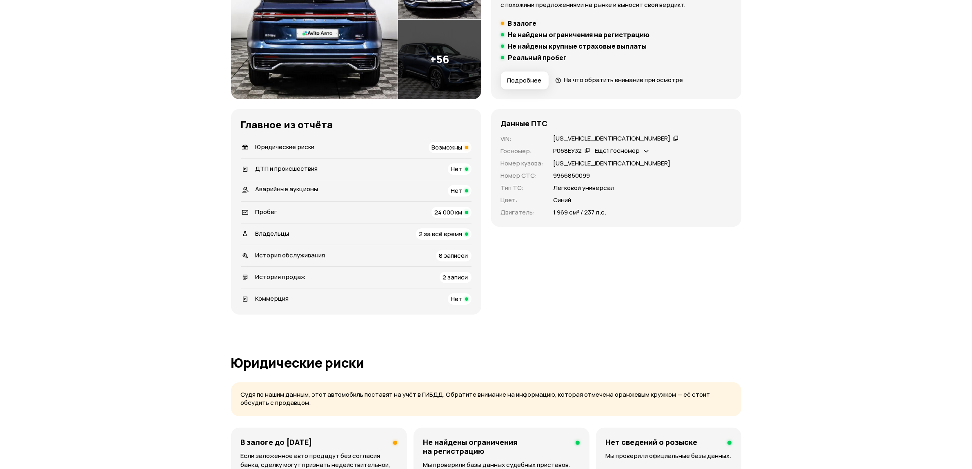  Describe the element at coordinates (356, 125) in the screenshot. I see `h3: Главное из отчёта` at that location.